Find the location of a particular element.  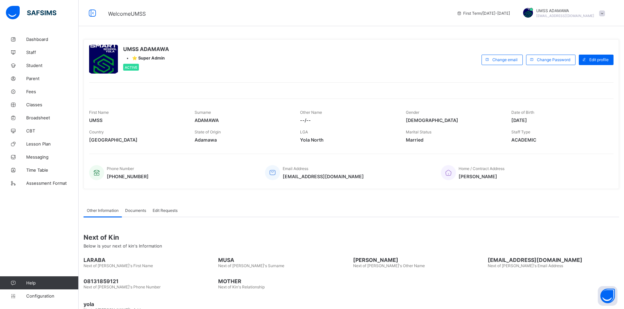

span: Gender is located at coordinates (412, 112).